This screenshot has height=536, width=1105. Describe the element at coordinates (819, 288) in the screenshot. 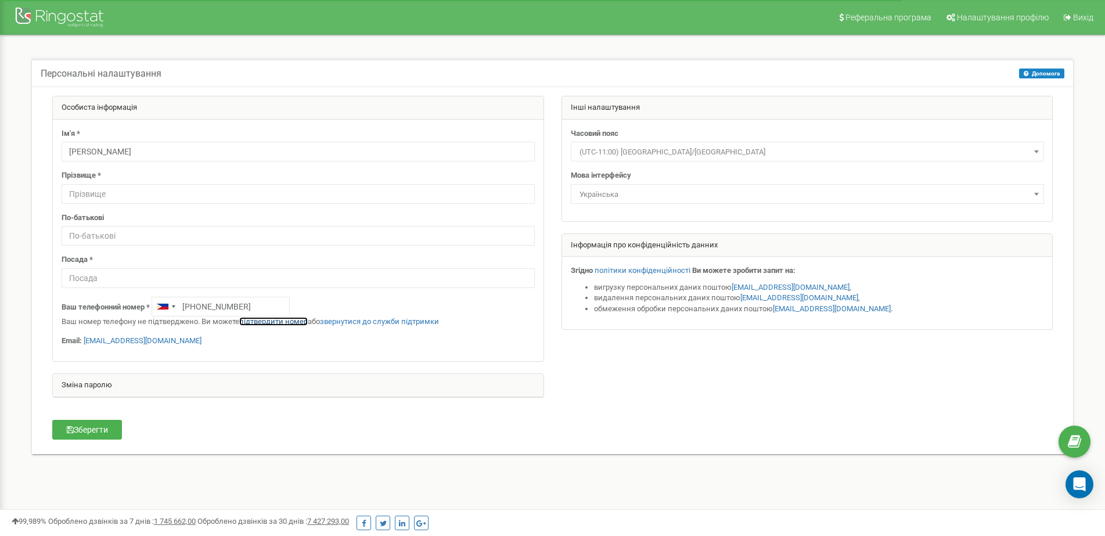

I see `li: вигрузку персональних даних поштою ,` at that location.